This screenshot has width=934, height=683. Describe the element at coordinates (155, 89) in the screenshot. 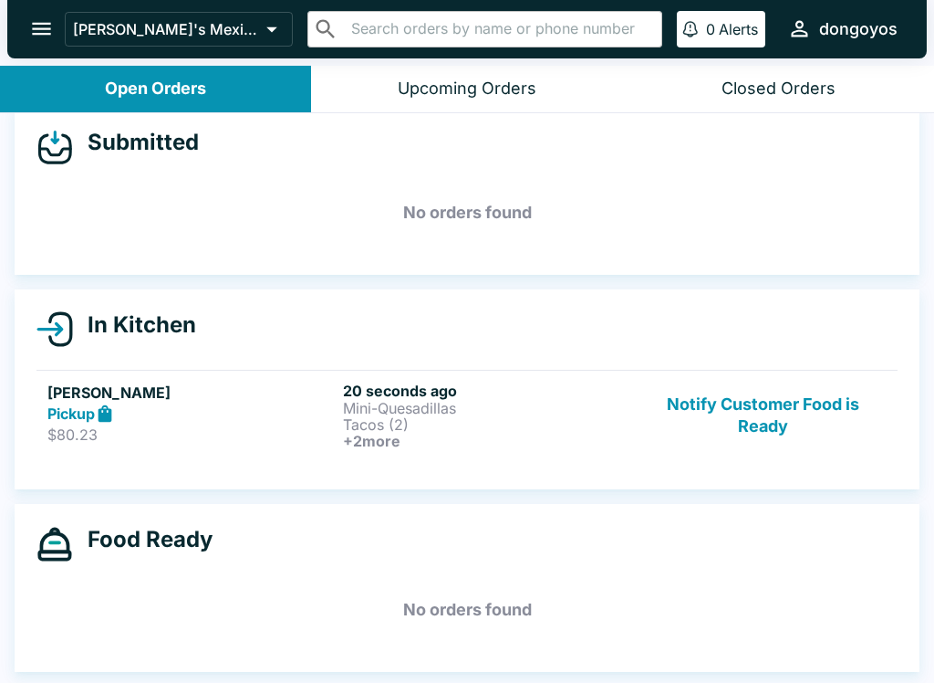

I see `div: Open Orders` at that location.